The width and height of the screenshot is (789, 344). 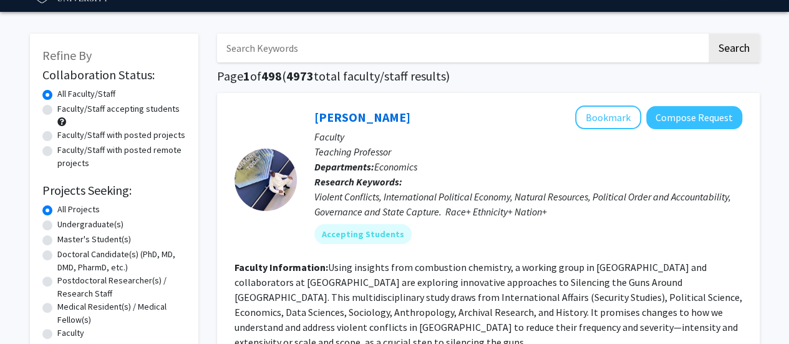 What do you see at coordinates (734, 48) in the screenshot?
I see `button: Search` at bounding box center [734, 48].